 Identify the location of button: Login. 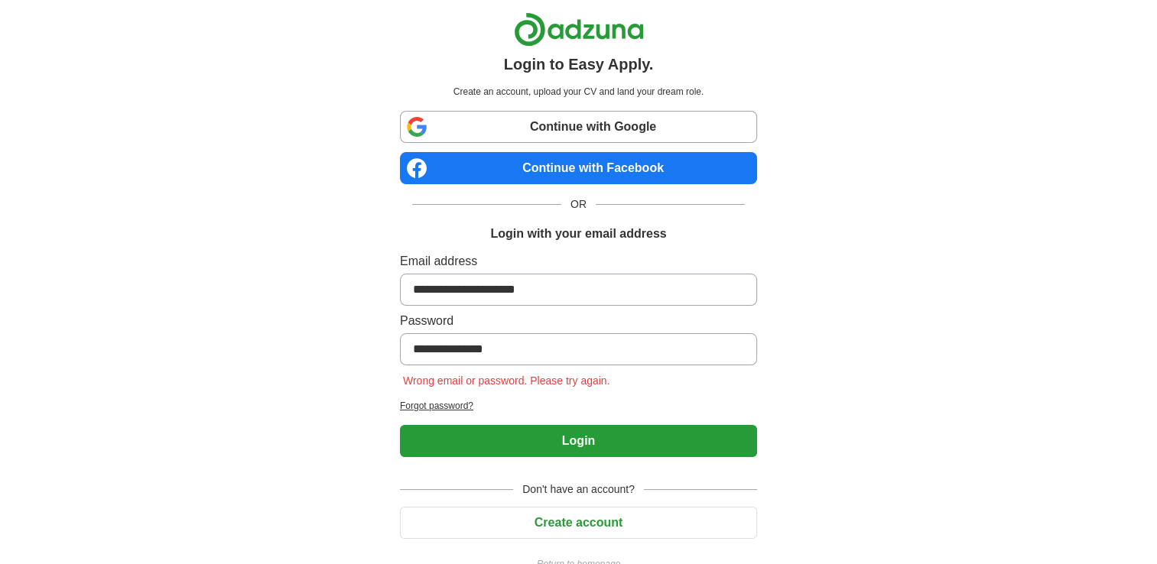
(578, 441).